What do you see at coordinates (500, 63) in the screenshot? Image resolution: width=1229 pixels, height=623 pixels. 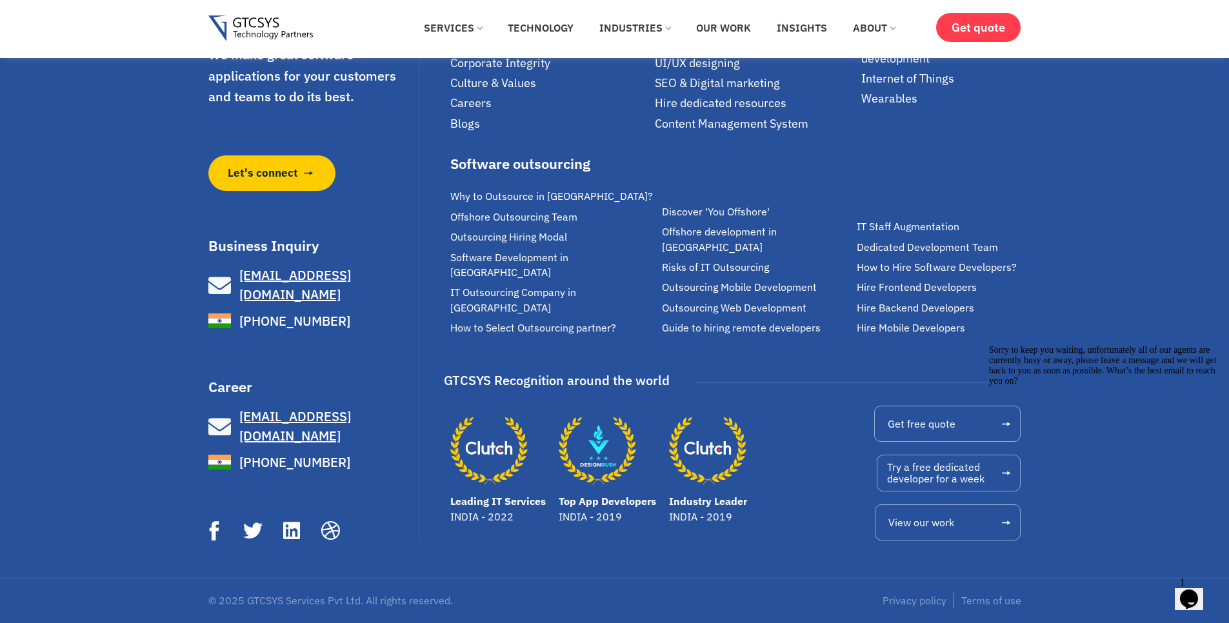 I see `span: Corporate Integrity` at bounding box center [500, 63].